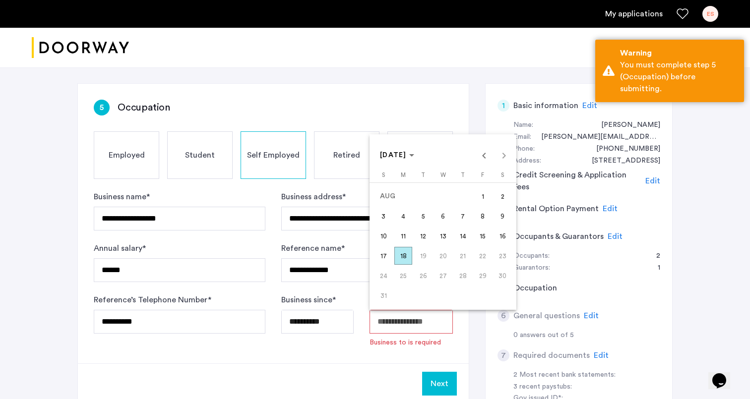 This screenshot has height=399, width=750. I want to click on button: August 4, 2025, so click(403, 216).